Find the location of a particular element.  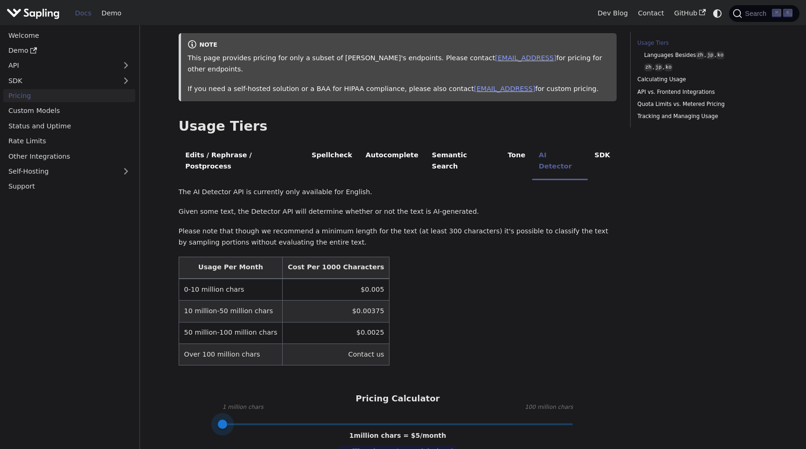

button: Expand sidebar category 'API' is located at coordinates (126, 65).